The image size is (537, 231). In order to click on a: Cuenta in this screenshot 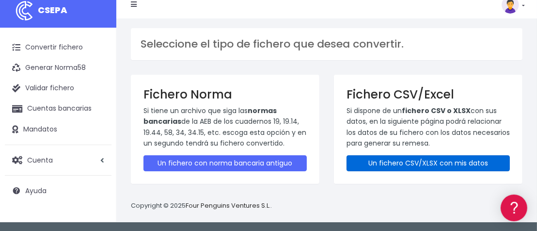, I will do `click(58, 160)`.